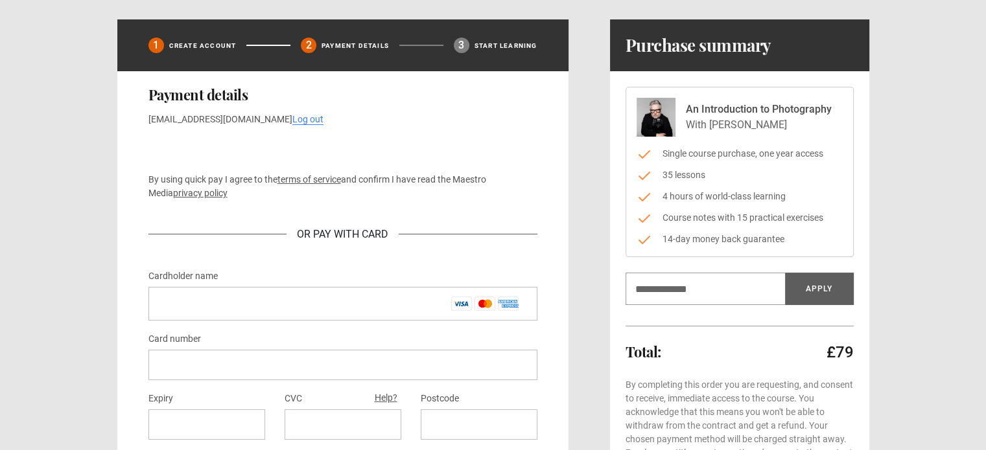 This screenshot has height=450, width=986. I want to click on label: Expiry, so click(161, 399).